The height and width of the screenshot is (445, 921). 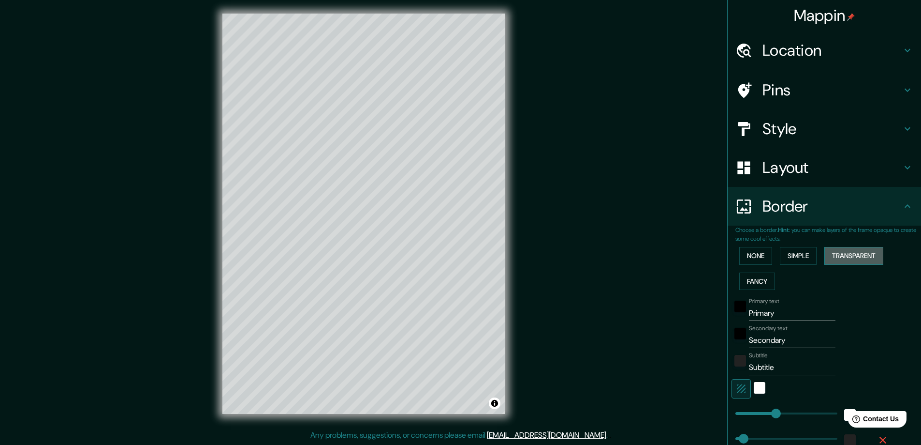 I want to click on div: Layout, so click(x=825, y=167).